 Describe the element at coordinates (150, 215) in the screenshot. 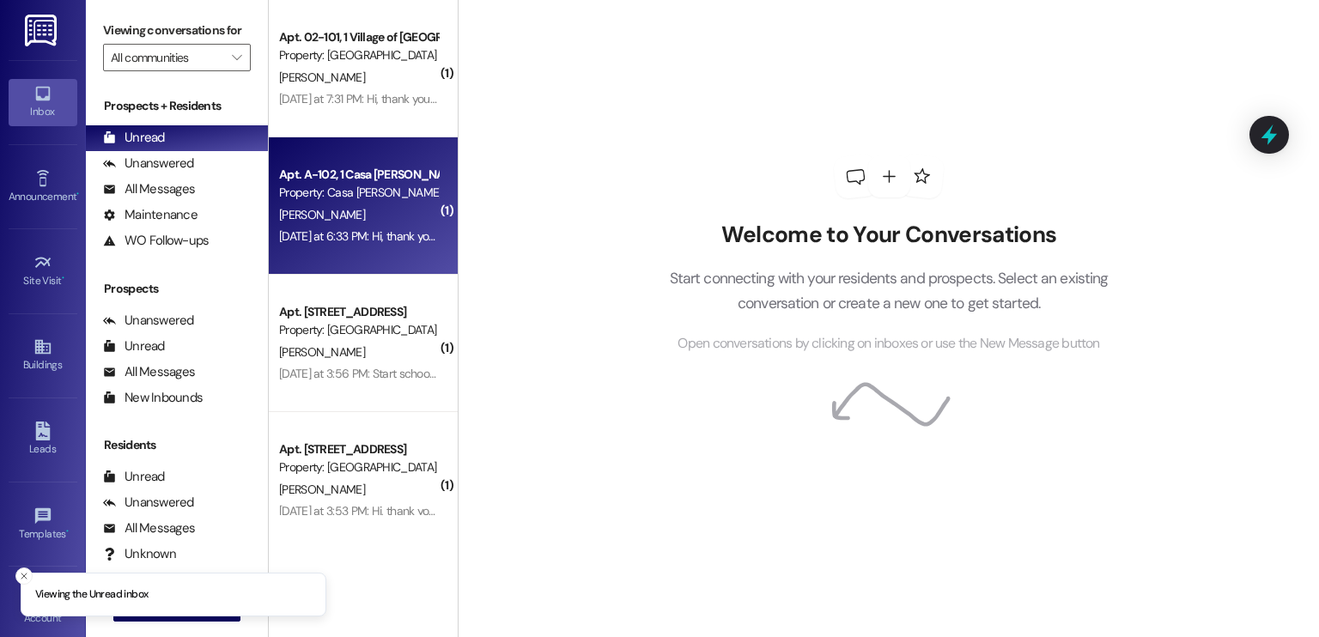

I see `div: Maintenance` at that location.